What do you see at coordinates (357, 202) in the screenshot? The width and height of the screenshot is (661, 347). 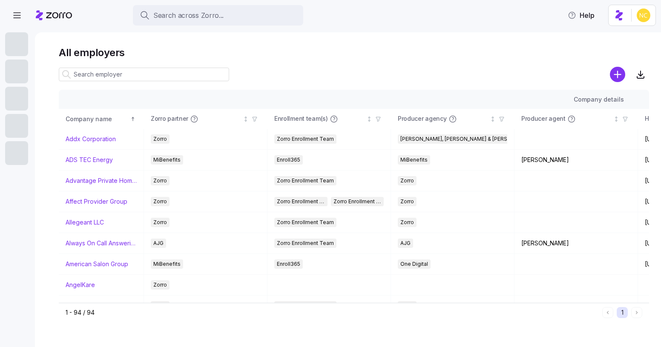 I see `span: Zorro Enrollment Experts` at bounding box center [357, 202].